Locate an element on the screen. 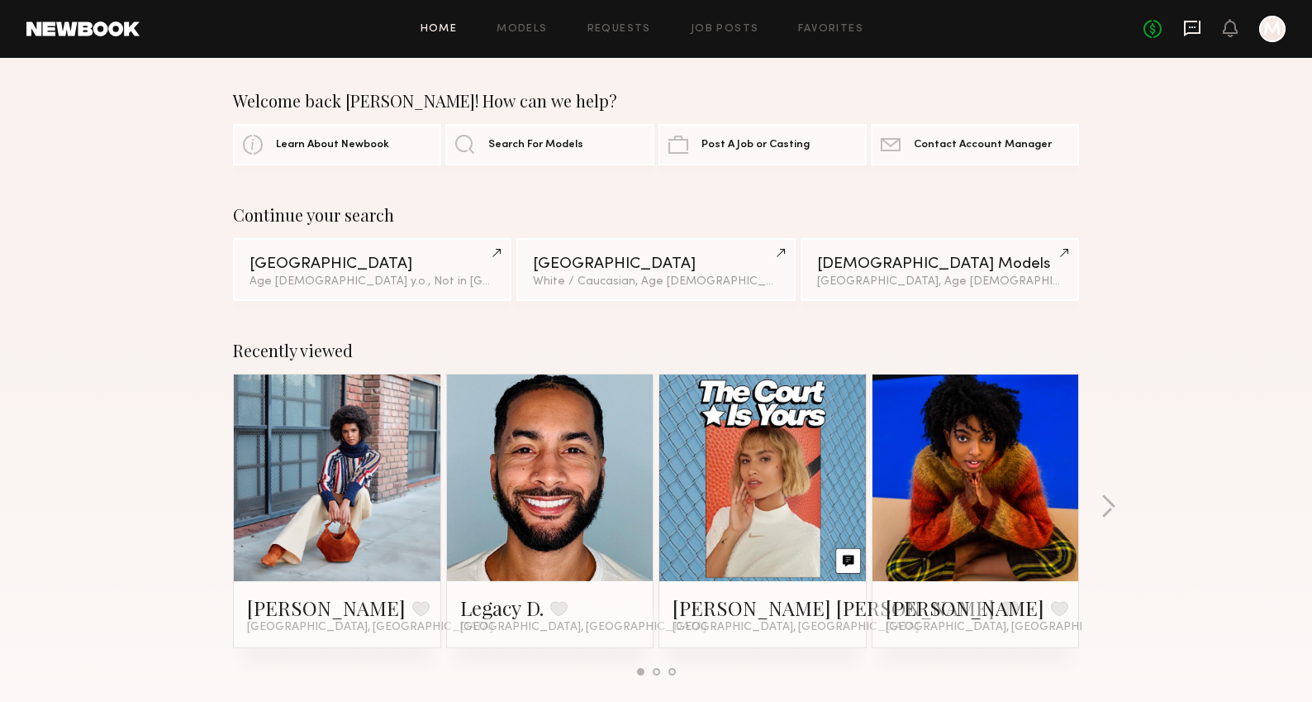 This screenshot has height=702, width=1312. div: Recently viewed is located at coordinates (656, 350).